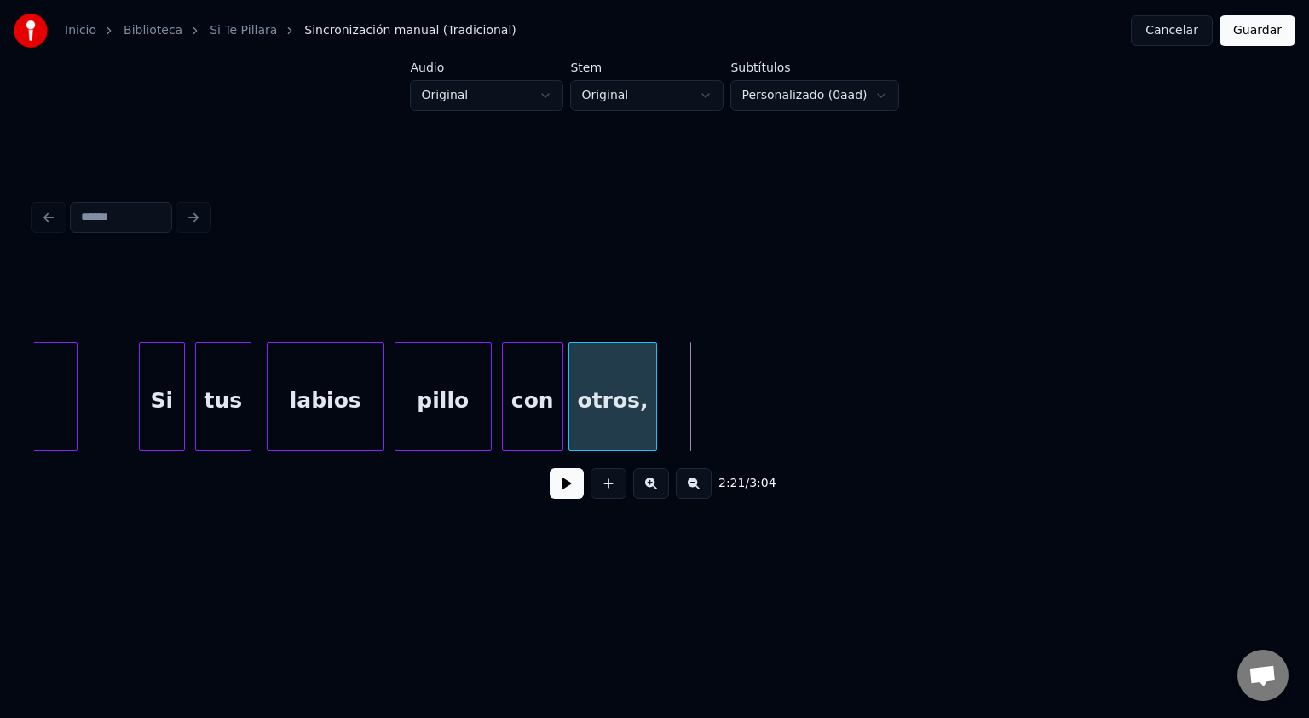 This screenshot has width=1309, height=718. What do you see at coordinates (243, 31) in the screenshot?
I see `a: Si Te Pillara` at bounding box center [243, 31].